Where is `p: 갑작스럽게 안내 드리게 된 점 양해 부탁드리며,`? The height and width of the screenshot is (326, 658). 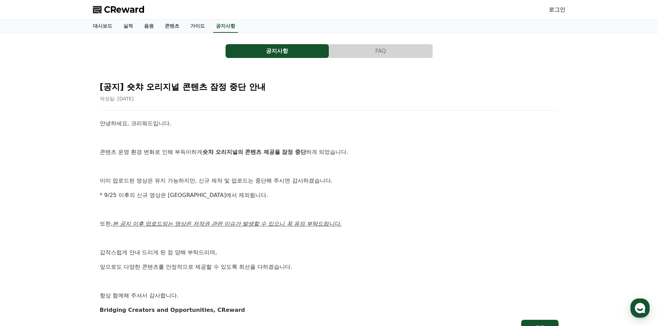 p: 갑작스럽게 안내 드리게 된 점 양해 부탁드리며, is located at coordinates (329, 253).